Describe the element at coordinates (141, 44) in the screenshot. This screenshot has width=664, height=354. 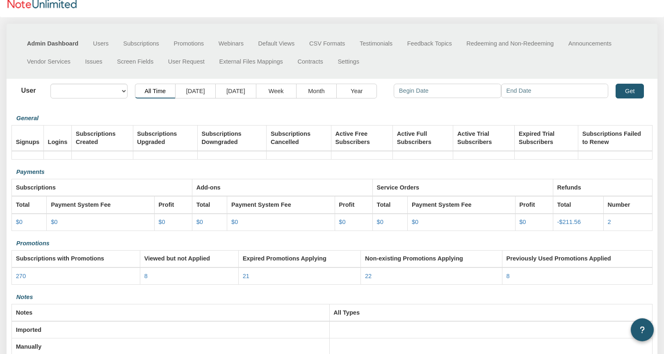
I see `a: Subscriptions` at that location.